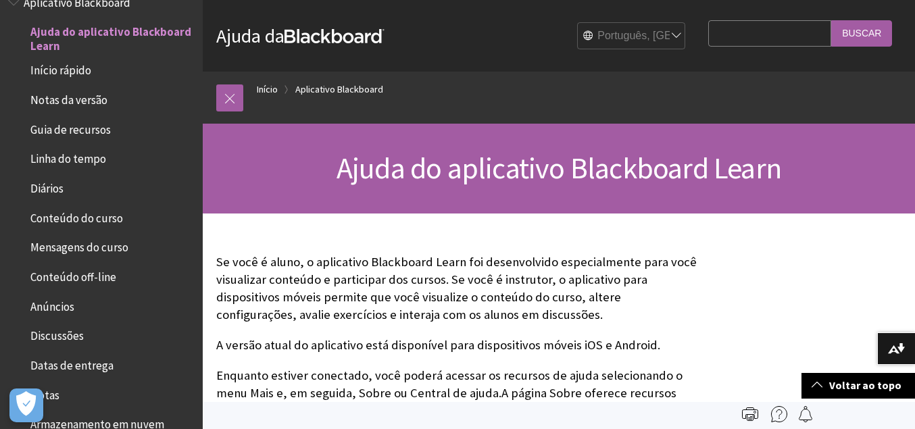 The image size is (915, 429). I want to click on input: Buscar, so click(862, 33).